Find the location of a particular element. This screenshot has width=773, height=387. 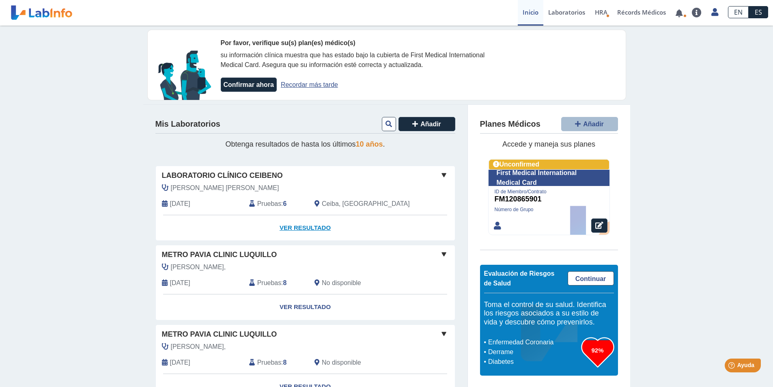

span: Ceiba, PR is located at coordinates (366, 204).